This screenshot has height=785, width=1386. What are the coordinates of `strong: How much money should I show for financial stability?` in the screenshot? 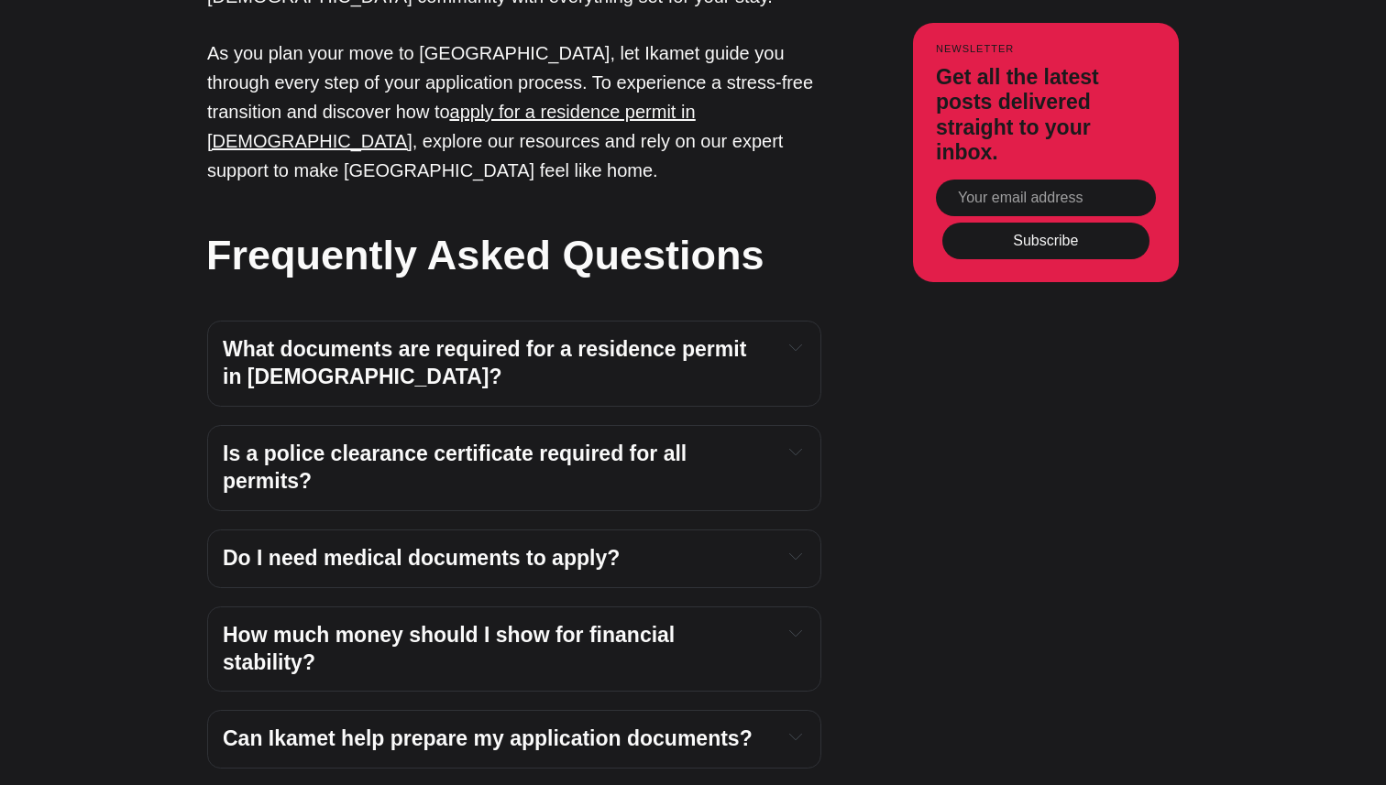 It's located at (452, 649).